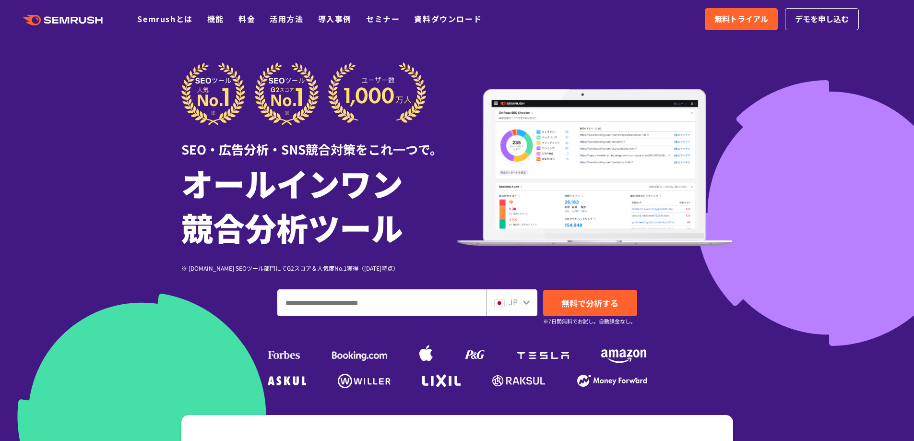  I want to click on span: 無料トライアル, so click(741, 19).